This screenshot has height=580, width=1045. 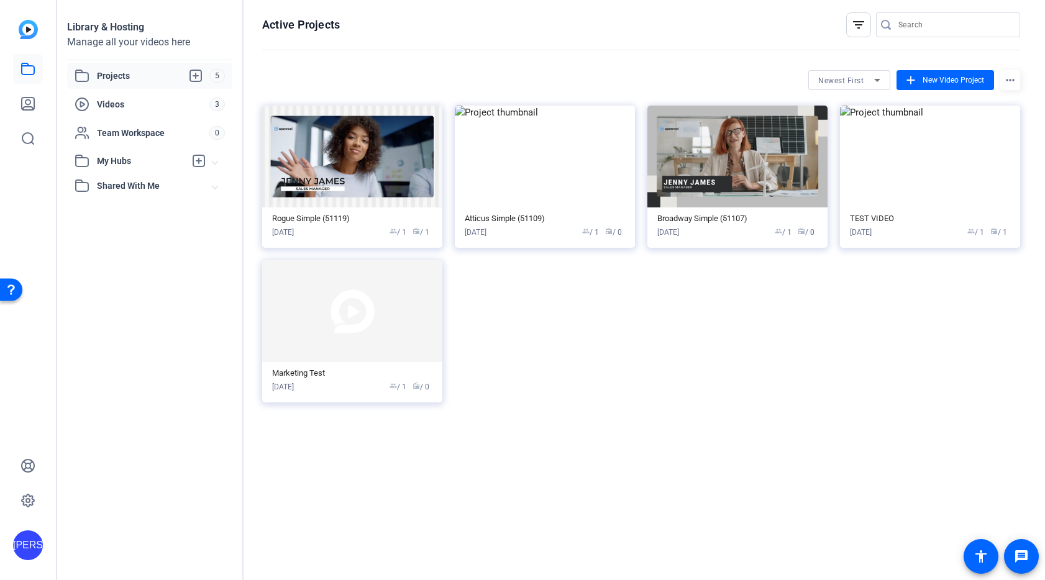 What do you see at coordinates (911, 80) in the screenshot?
I see `mat-icon: add` at bounding box center [911, 80].